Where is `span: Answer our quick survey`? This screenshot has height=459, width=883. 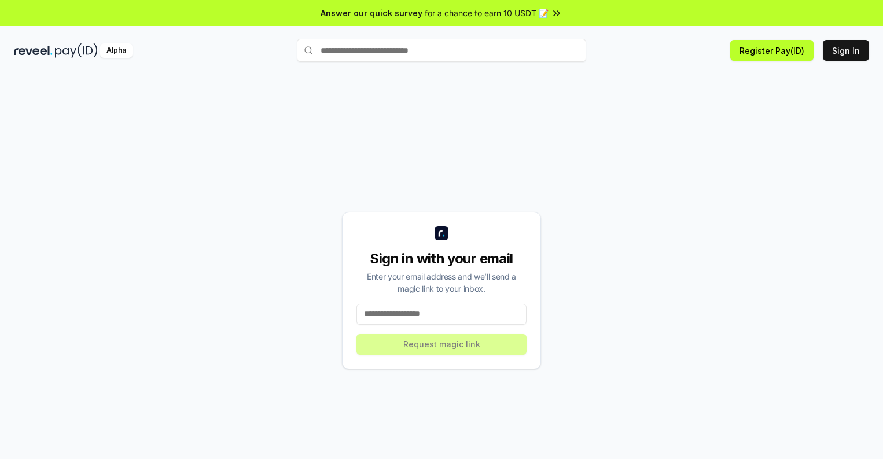
span: Answer our quick survey is located at coordinates (371, 13).